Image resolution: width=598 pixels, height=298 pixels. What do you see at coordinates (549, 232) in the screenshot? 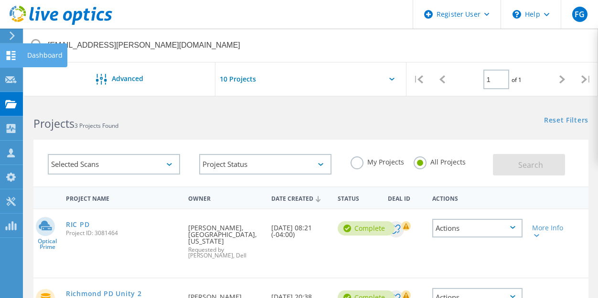
I see `div: More Info` at bounding box center [549, 232].